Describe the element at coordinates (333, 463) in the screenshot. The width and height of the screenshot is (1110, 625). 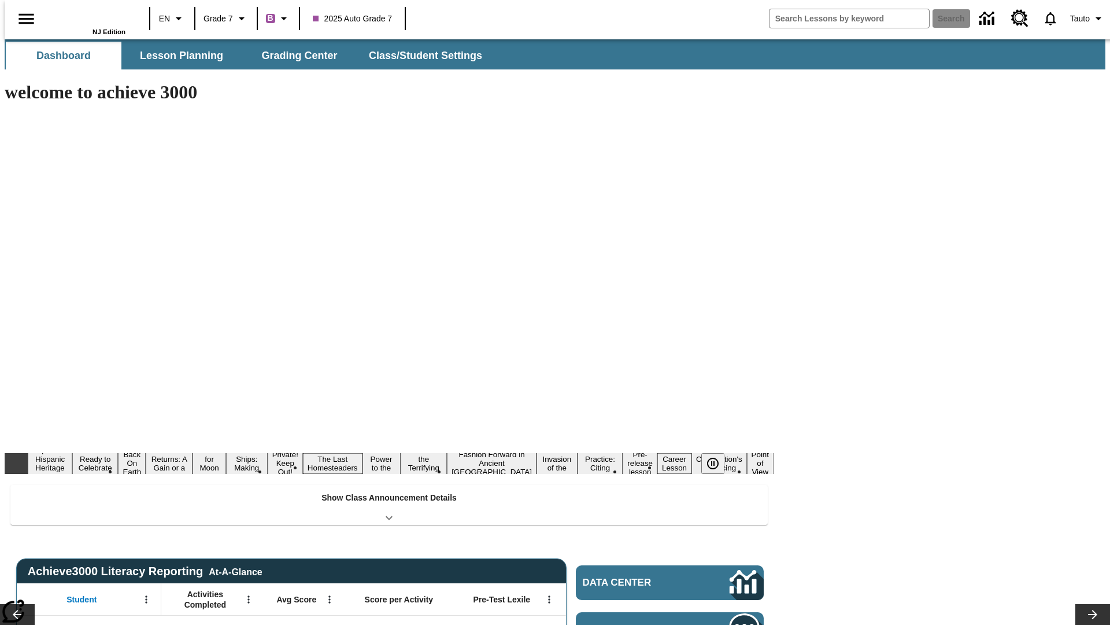
I see `button: Slide 8 The Last Homesteaders` at that location.